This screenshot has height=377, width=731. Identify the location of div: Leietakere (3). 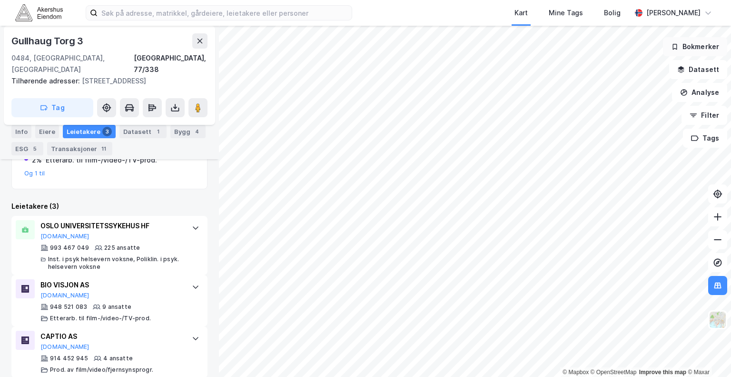
(110, 206).